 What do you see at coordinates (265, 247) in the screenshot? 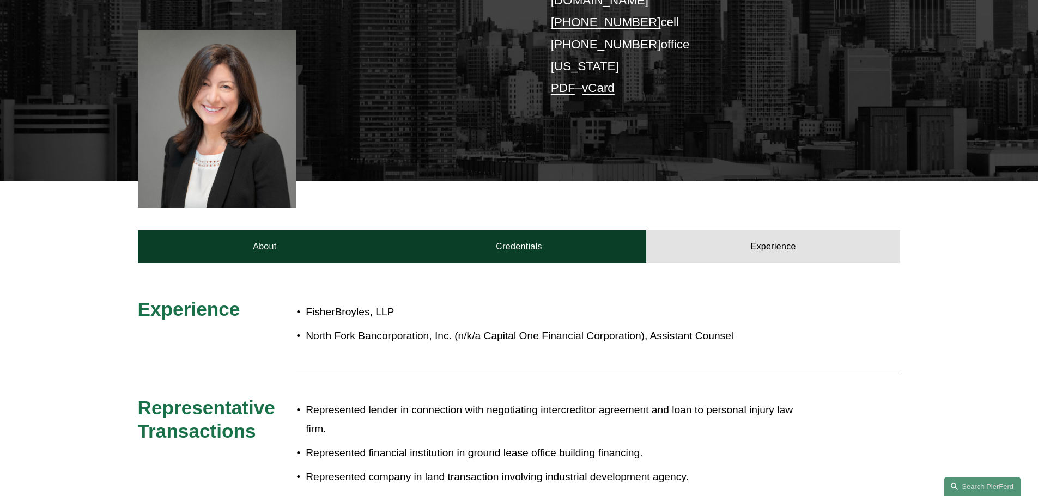
I see `a: About` at bounding box center [265, 247].